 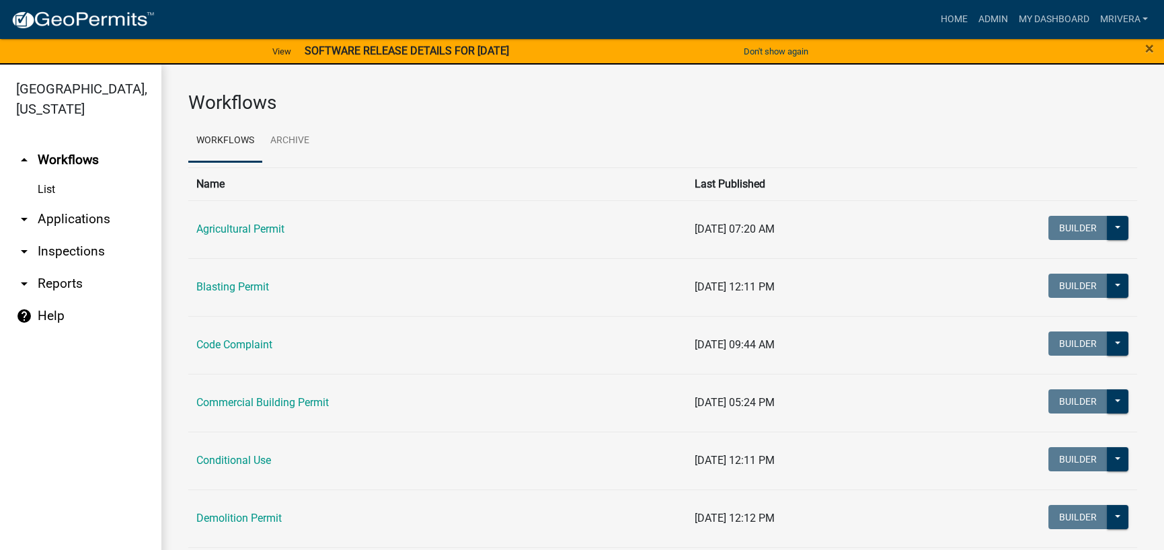 I want to click on a: Code Complaint, so click(x=234, y=344).